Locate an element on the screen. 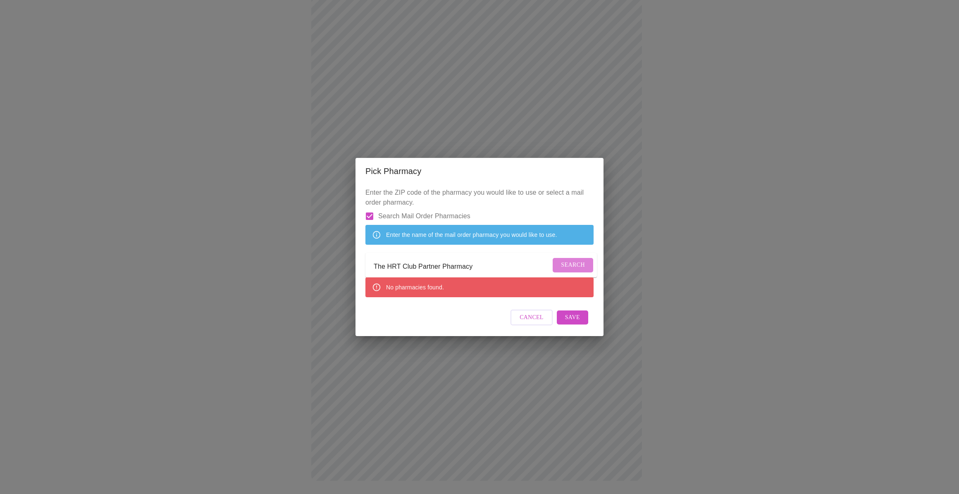 This screenshot has height=494, width=959. span: Cancel is located at coordinates (532, 317).